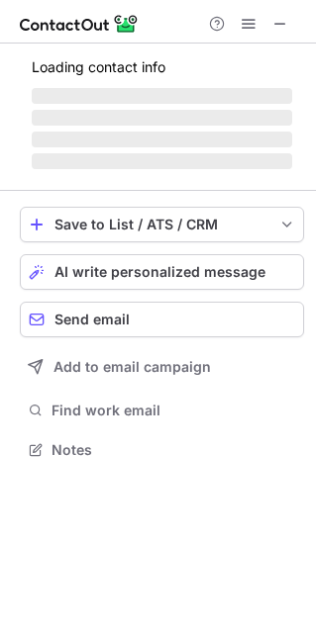 The height and width of the screenshot is (632, 316). Describe the element at coordinates (92, 319) in the screenshot. I see `span: Send email` at that location.